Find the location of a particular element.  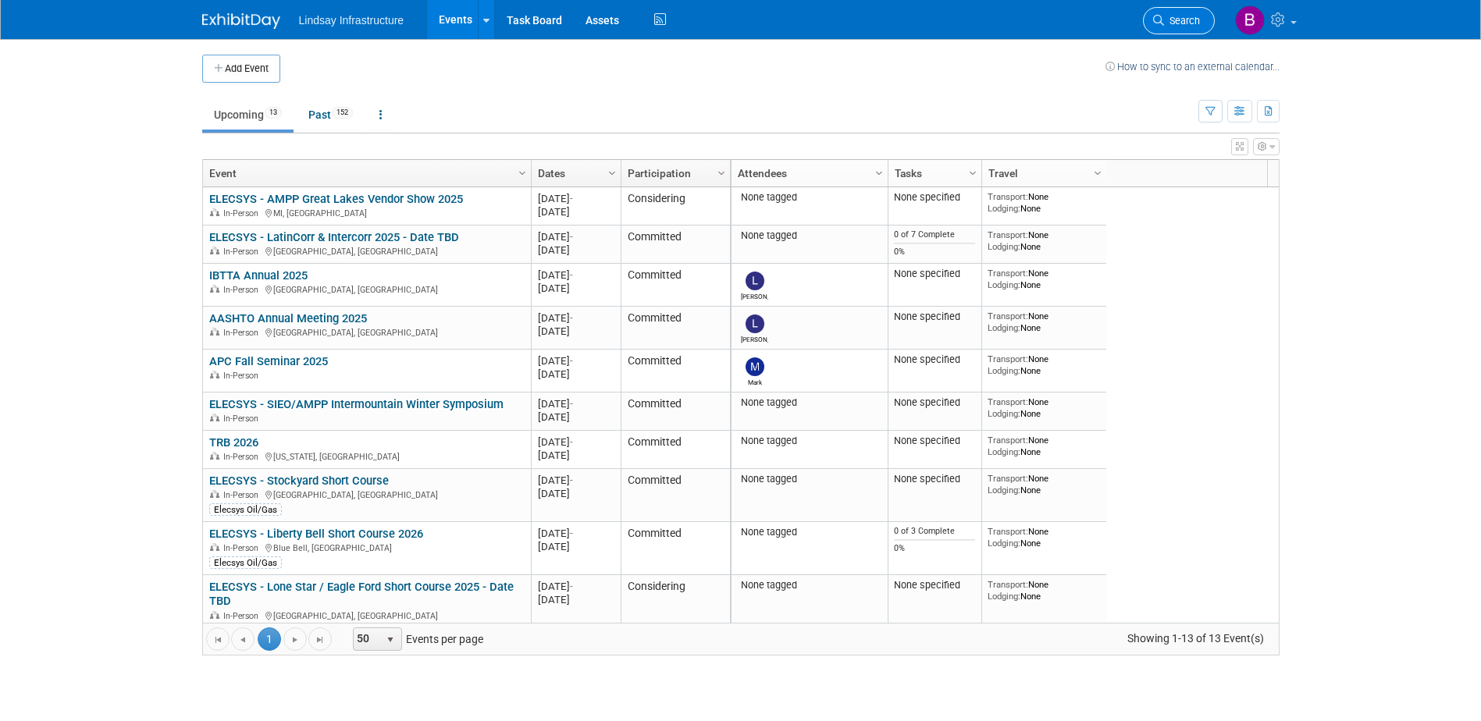

span: select is located at coordinates (390, 640).